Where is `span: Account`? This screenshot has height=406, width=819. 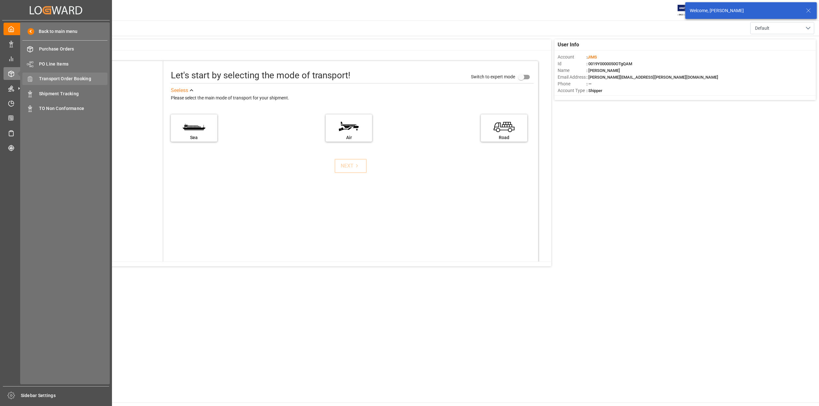
span: Account is located at coordinates (572, 57).